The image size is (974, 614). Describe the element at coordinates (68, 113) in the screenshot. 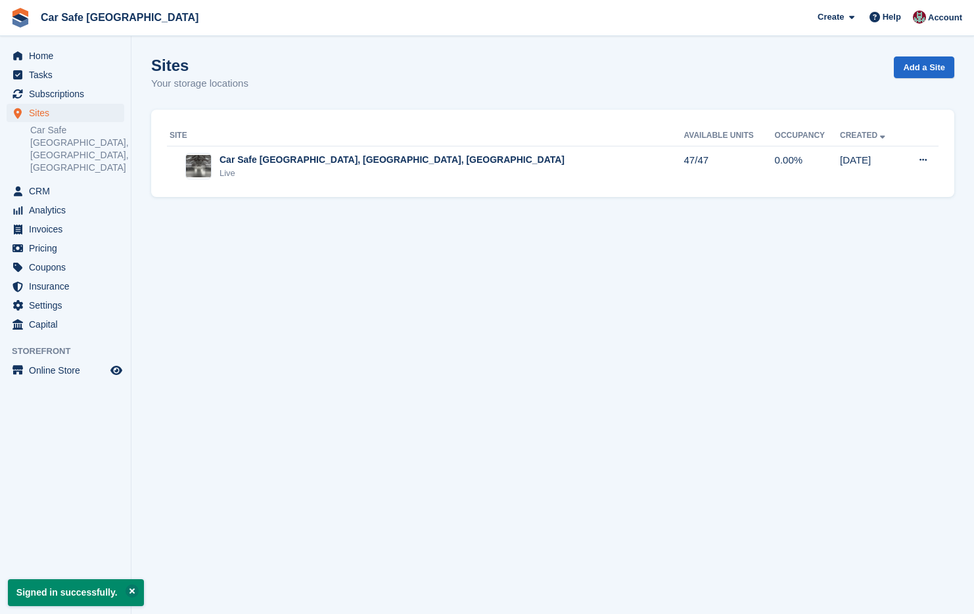

I see `span: Sites` at that location.